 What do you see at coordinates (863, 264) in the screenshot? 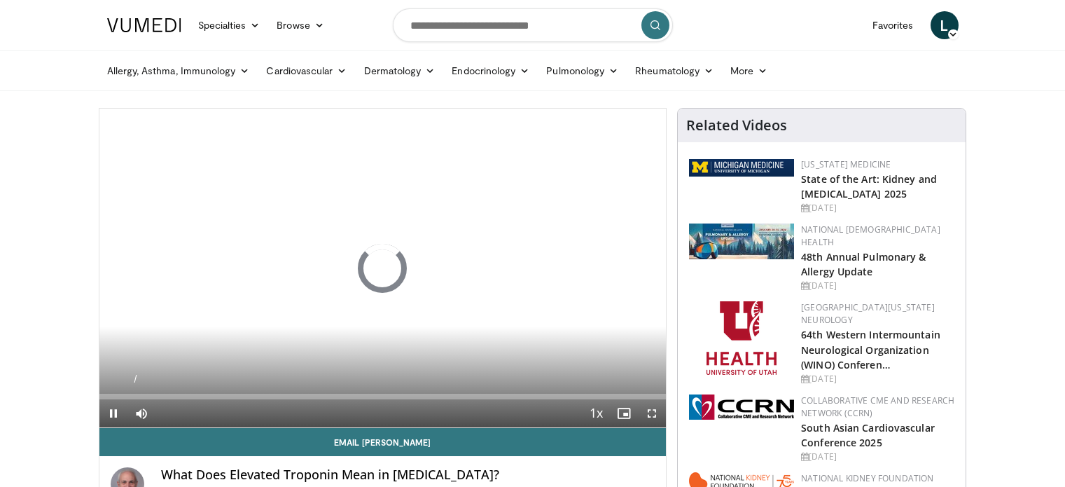
I see `a: 48th Annual Pulmonary & Allergy Update` at bounding box center [863, 264].